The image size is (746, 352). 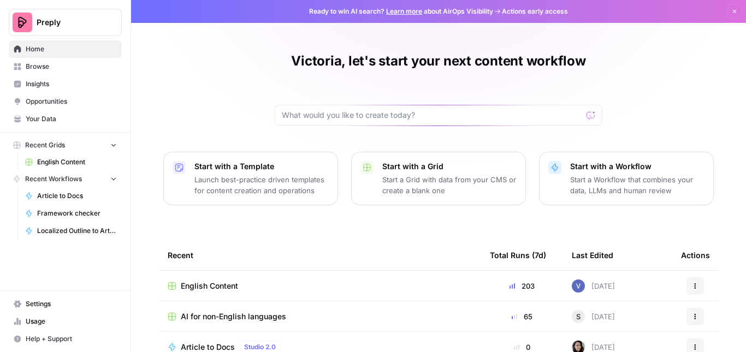 I want to click on p: Start a Grid with data from your CMS or create a blank one, so click(x=449, y=185).